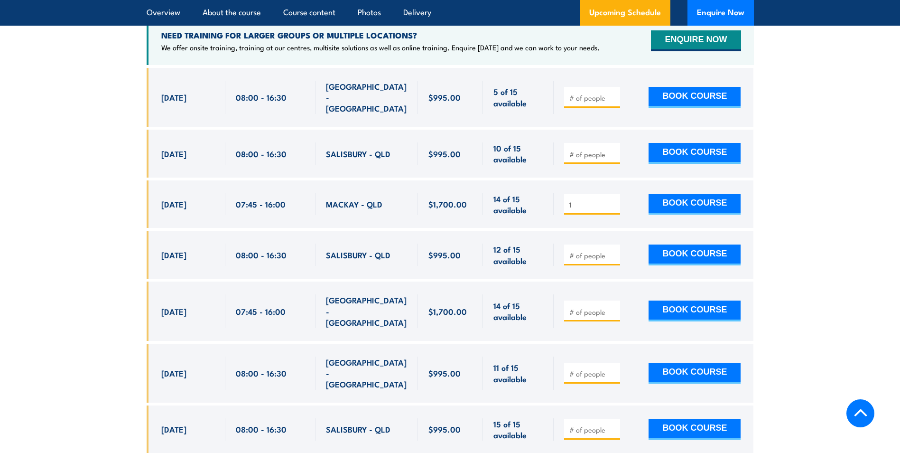 This screenshot has height=453, width=900. What do you see at coordinates (354, 204) in the screenshot?
I see `span: MACKAY - QLD` at bounding box center [354, 204].